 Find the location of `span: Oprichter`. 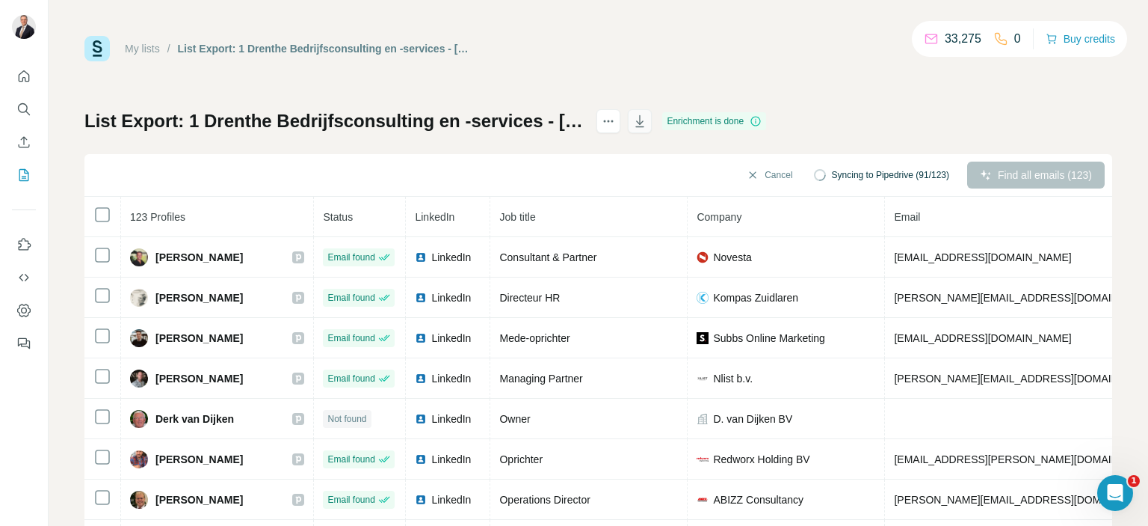

span: Oprichter is located at coordinates (521, 459).